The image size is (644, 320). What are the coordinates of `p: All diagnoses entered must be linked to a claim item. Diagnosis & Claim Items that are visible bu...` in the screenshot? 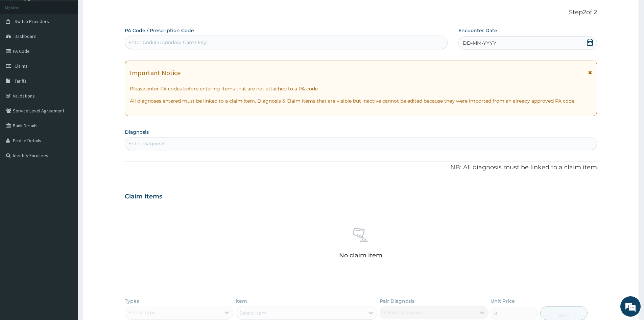 It's located at (361, 101).